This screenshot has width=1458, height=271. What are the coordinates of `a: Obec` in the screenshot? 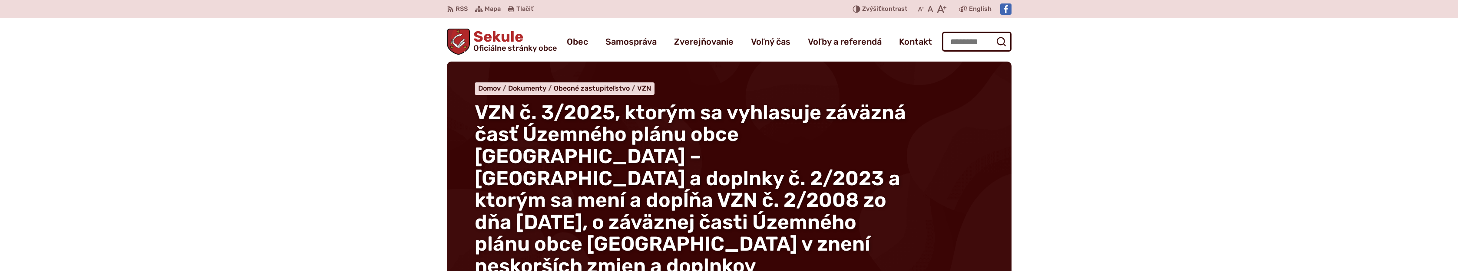 It's located at (577, 42).